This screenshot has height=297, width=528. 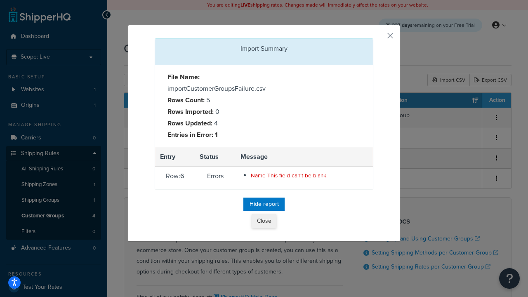 I want to click on strong: Entries in Error: 1, so click(x=193, y=134).